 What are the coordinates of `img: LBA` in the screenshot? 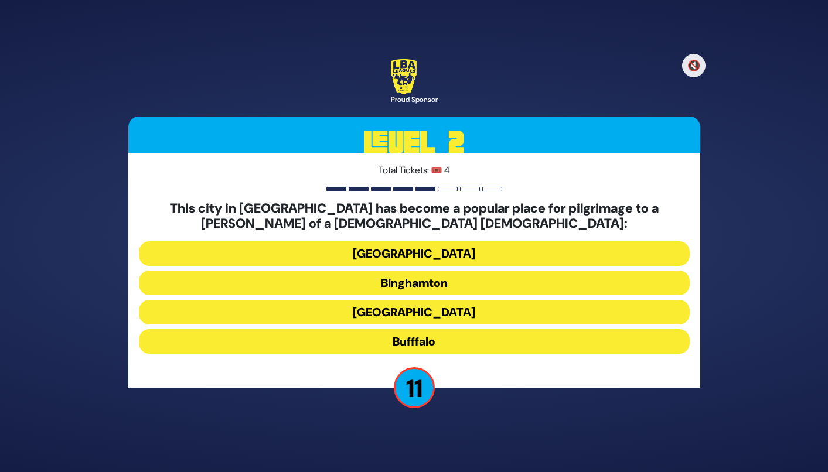 It's located at (404, 77).